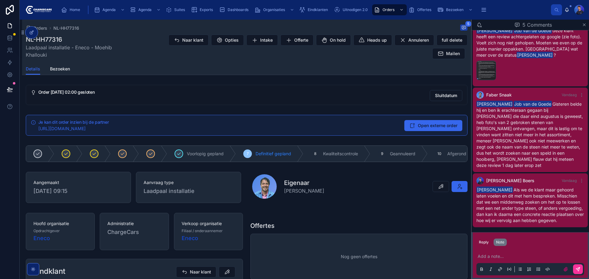 The height and width of the screenshot is (279, 589). I want to click on span: Nog geen offertes, so click(359, 257).